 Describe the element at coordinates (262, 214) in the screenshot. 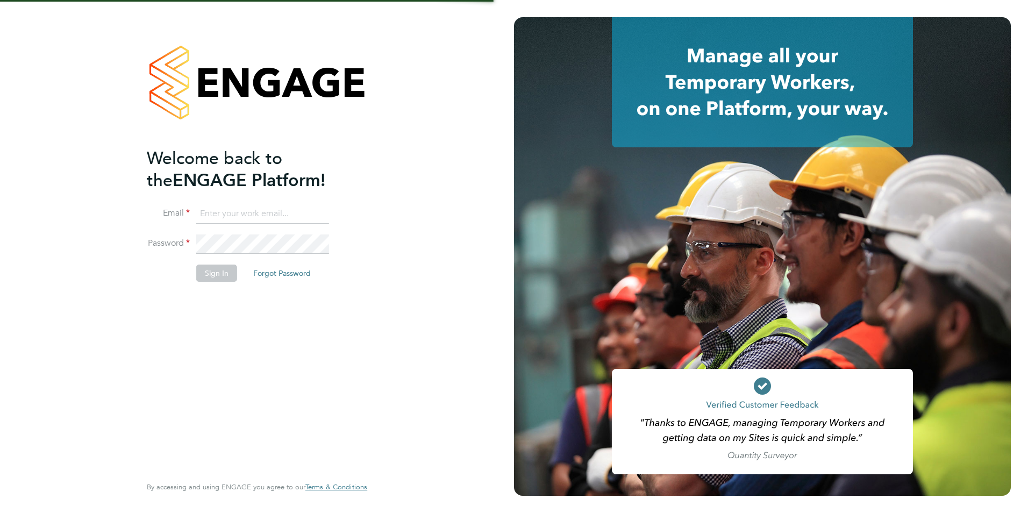

I see `input: Enter your work email...` at that location.